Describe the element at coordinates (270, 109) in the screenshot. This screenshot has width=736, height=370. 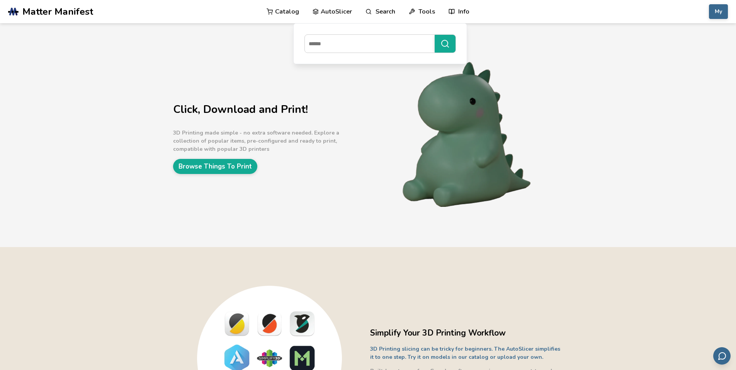
I see `h1: Click, Download and Print!` at that location.